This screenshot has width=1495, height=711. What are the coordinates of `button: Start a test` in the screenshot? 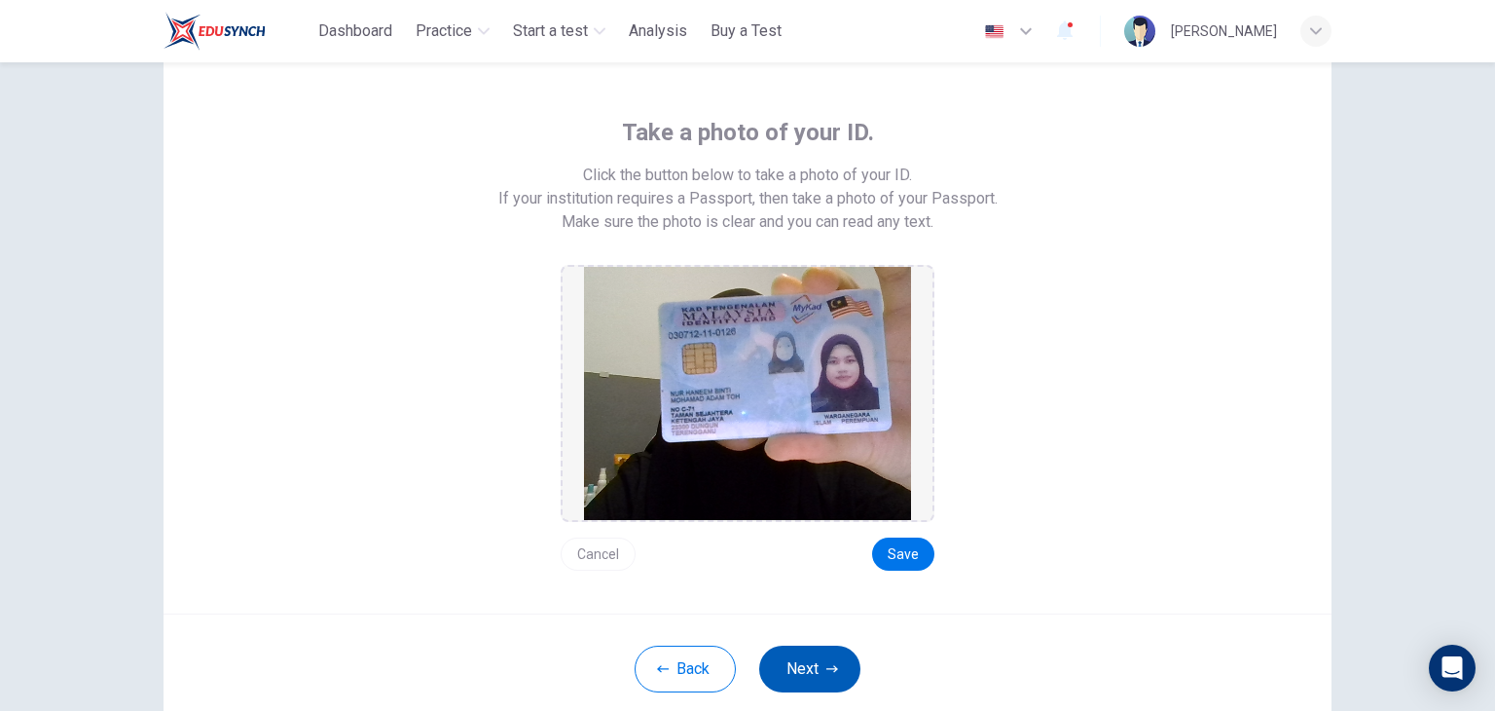 It's located at (559, 31).